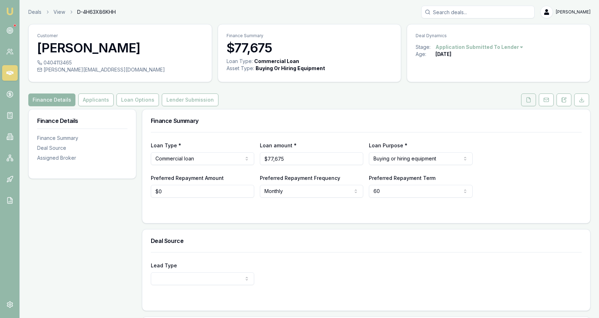 Image resolution: width=599 pixels, height=318 pixels. I want to click on div: 0404113465, so click(120, 63).